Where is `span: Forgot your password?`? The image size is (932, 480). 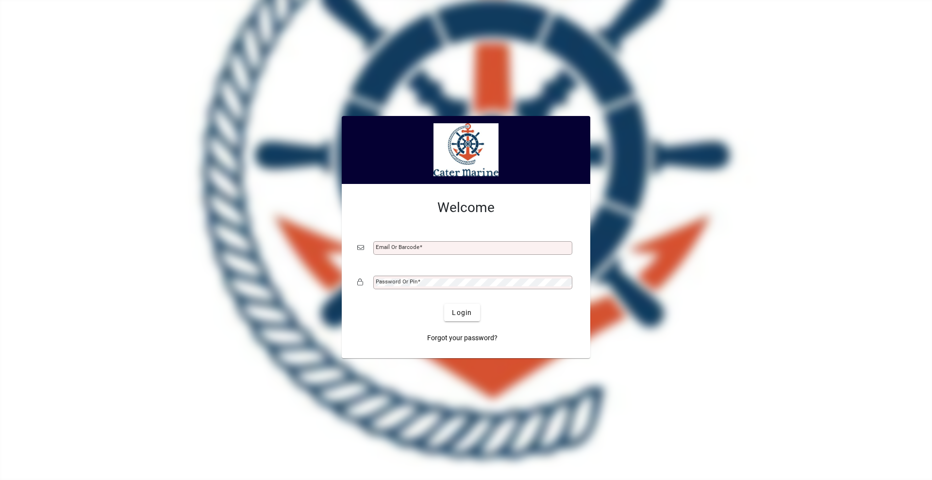 span: Forgot your password? is located at coordinates (462, 338).